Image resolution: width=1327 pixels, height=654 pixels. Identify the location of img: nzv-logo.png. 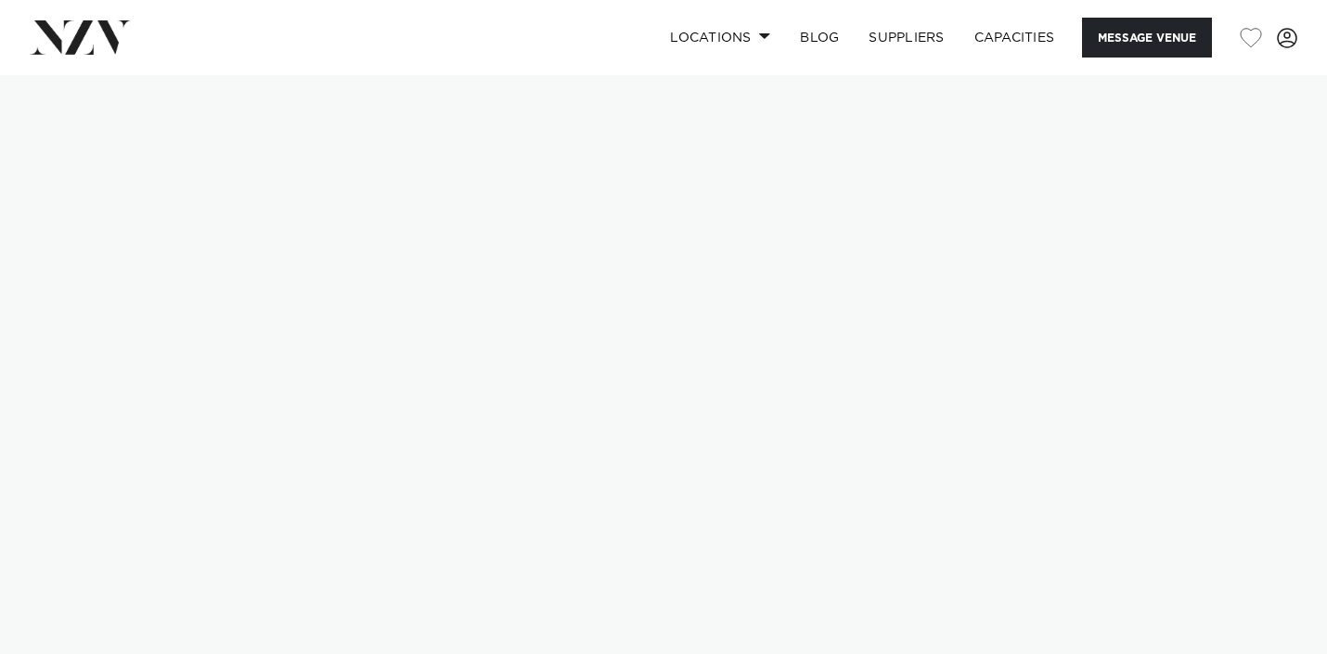
(80, 37).